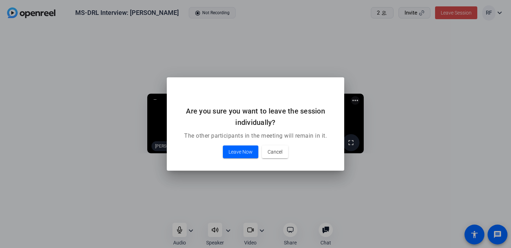 The width and height of the screenshot is (511, 248). What do you see at coordinates (255, 117) in the screenshot?
I see `h2: Are you sure you want to leave the session individually?` at bounding box center [255, 117].